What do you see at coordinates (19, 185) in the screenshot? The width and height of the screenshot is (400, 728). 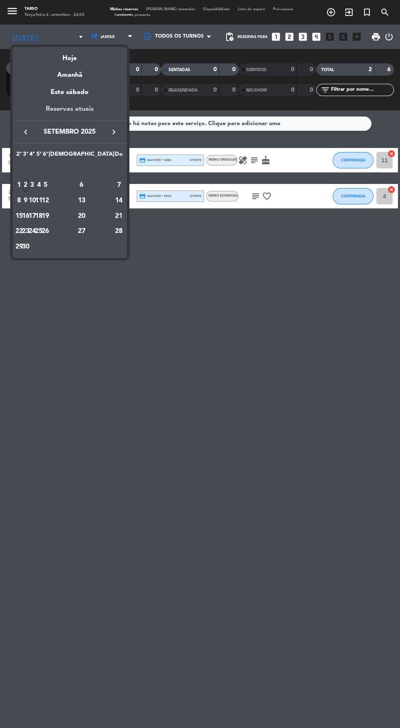 I see `td: 1 de setembro de 2025` at bounding box center [19, 185].